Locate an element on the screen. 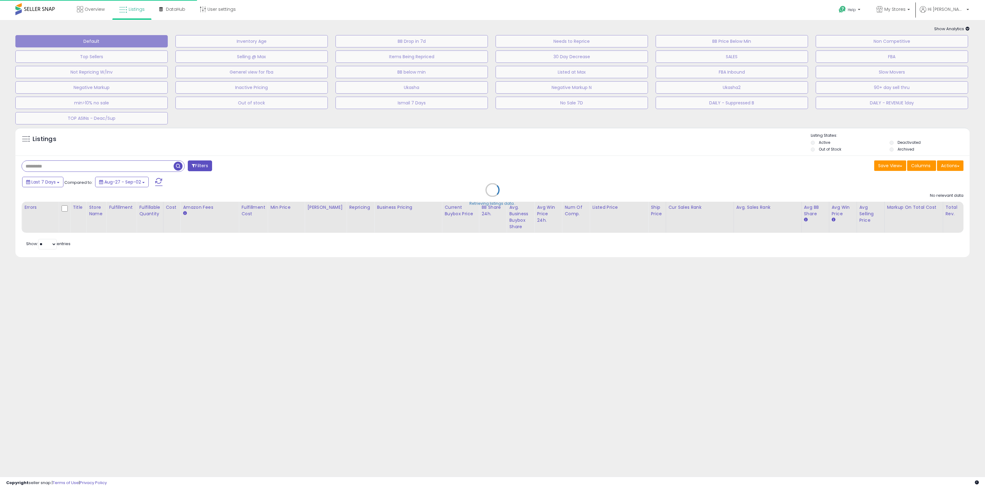 Image resolution: width=985 pixels, height=489 pixels. span: My Stores is located at coordinates (895, 9).